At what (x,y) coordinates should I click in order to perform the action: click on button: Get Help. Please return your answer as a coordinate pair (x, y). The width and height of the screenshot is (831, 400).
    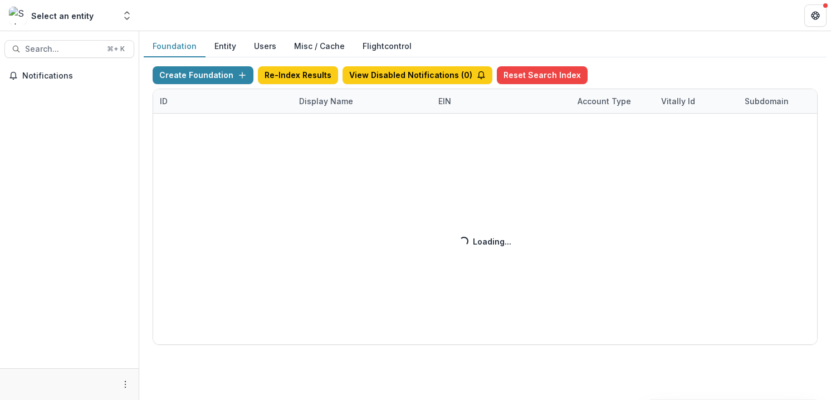
    Looking at the image, I should click on (815, 16).